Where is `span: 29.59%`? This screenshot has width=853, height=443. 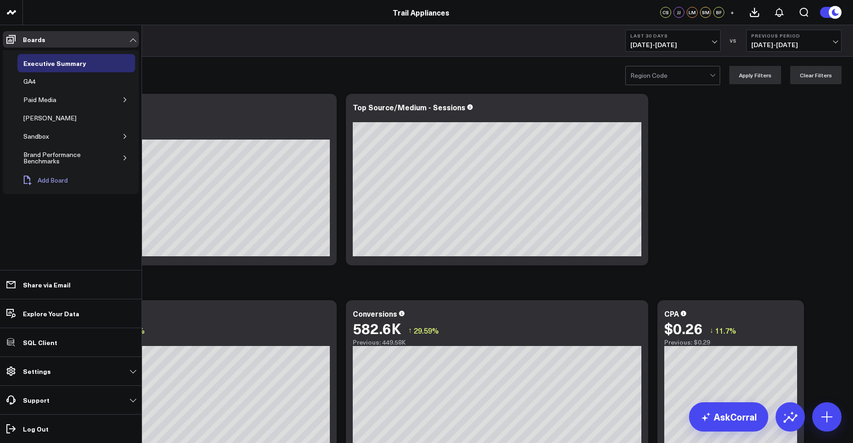 span: 29.59% is located at coordinates (426, 331).